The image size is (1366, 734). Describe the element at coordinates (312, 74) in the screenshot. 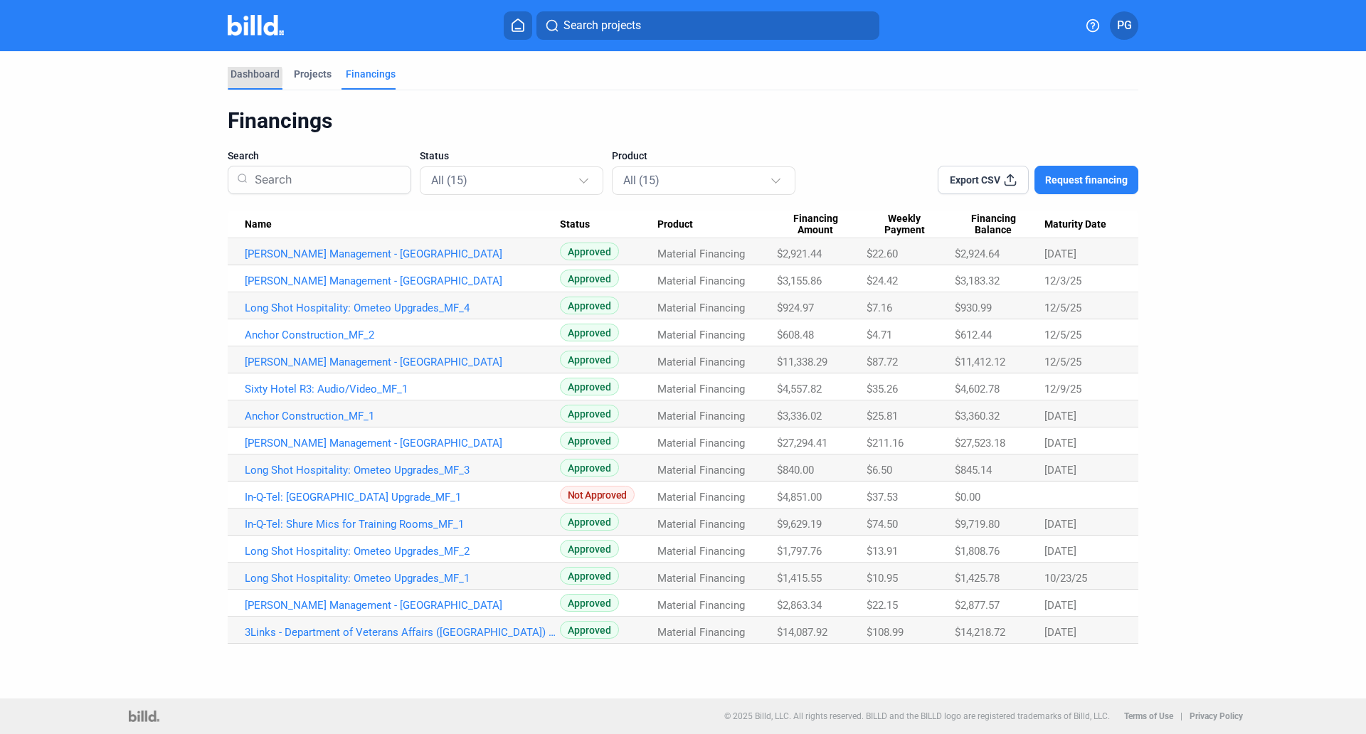

I see `div: Projects` at that location.